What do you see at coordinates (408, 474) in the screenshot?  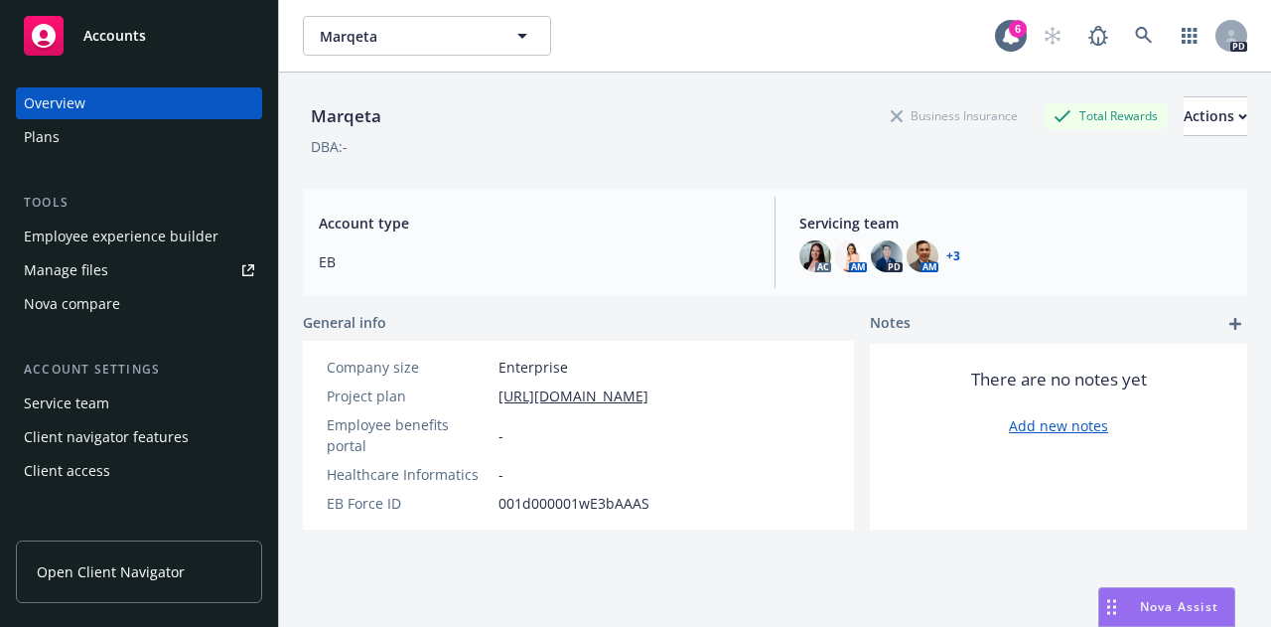 I see `div: Healthcare Informatics` at bounding box center [408, 474].